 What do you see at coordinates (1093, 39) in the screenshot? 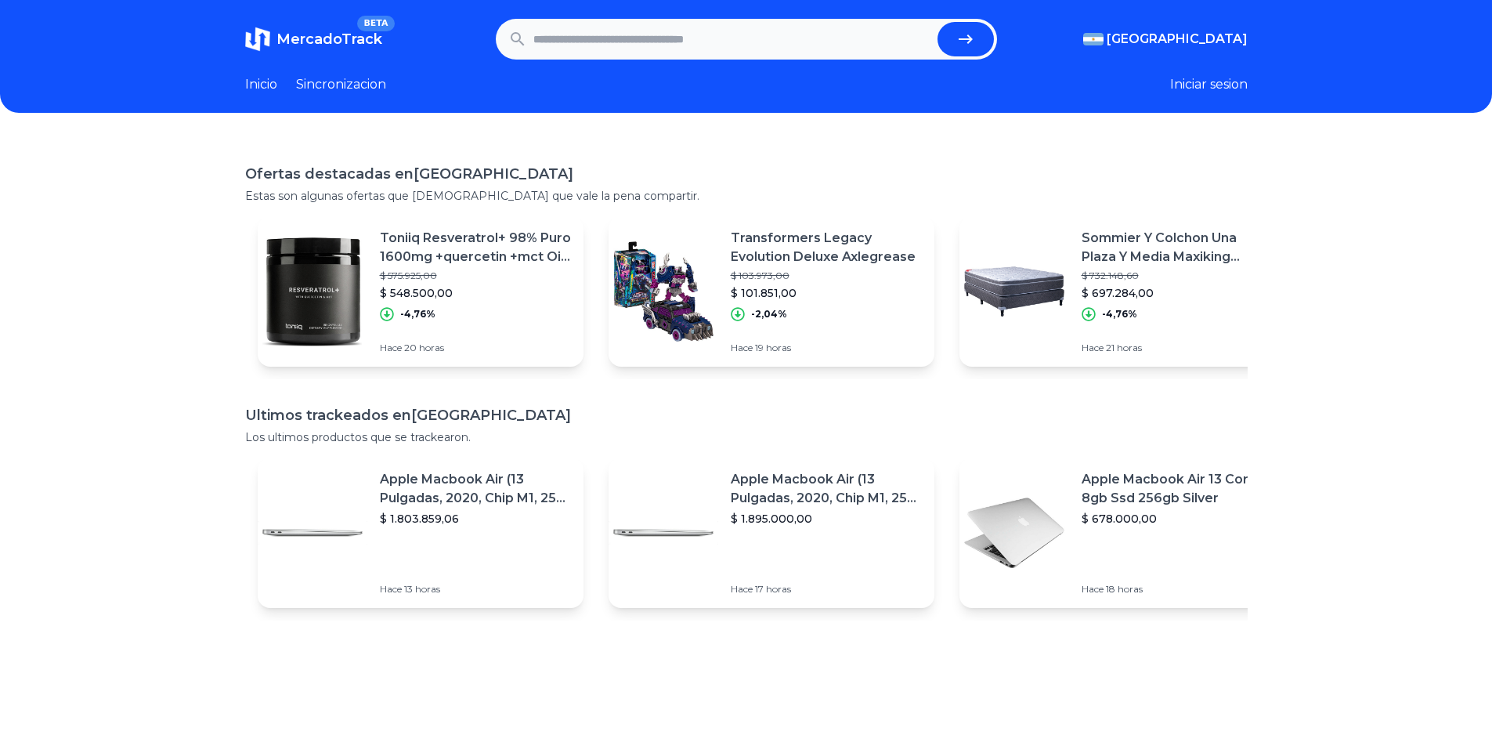
I see `img: Argentina` at bounding box center [1093, 39].